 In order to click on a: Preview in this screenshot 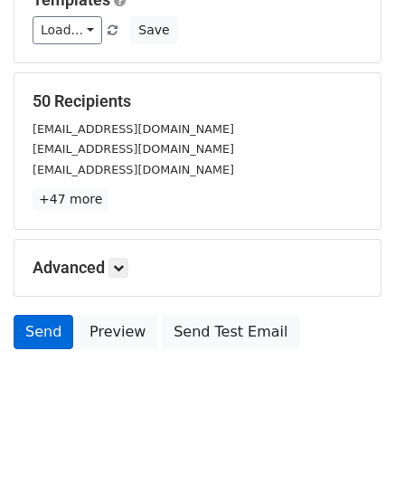, I will do `click(118, 332)`.